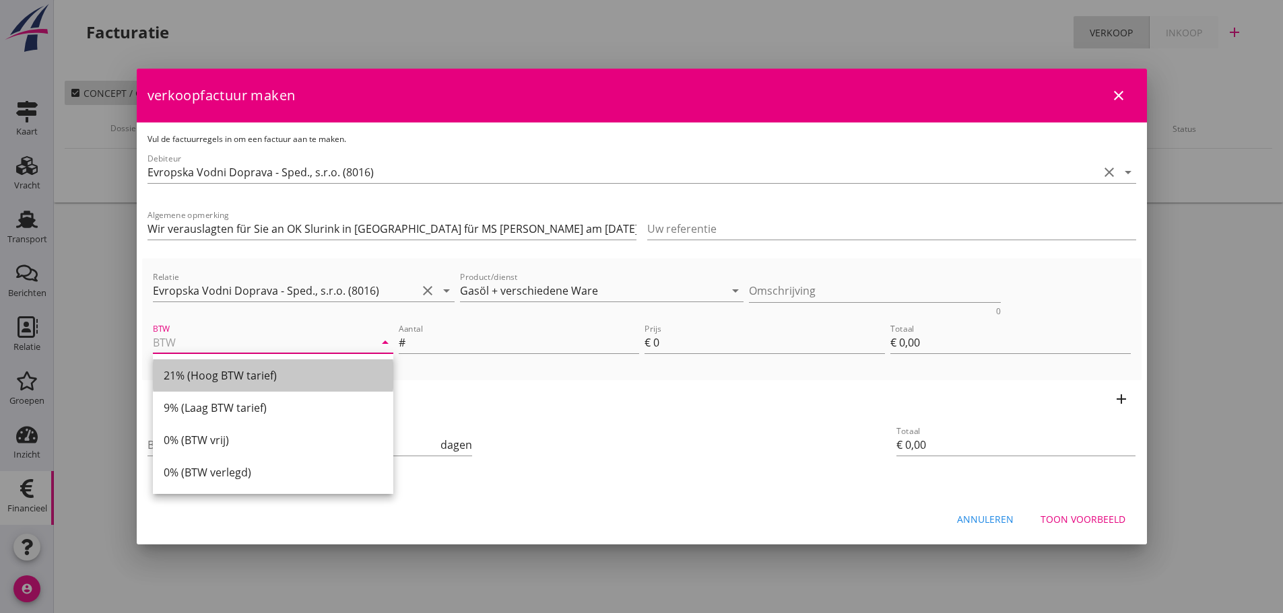  What do you see at coordinates (985, 519) in the screenshot?
I see `div: Annuleren` at bounding box center [985, 519].